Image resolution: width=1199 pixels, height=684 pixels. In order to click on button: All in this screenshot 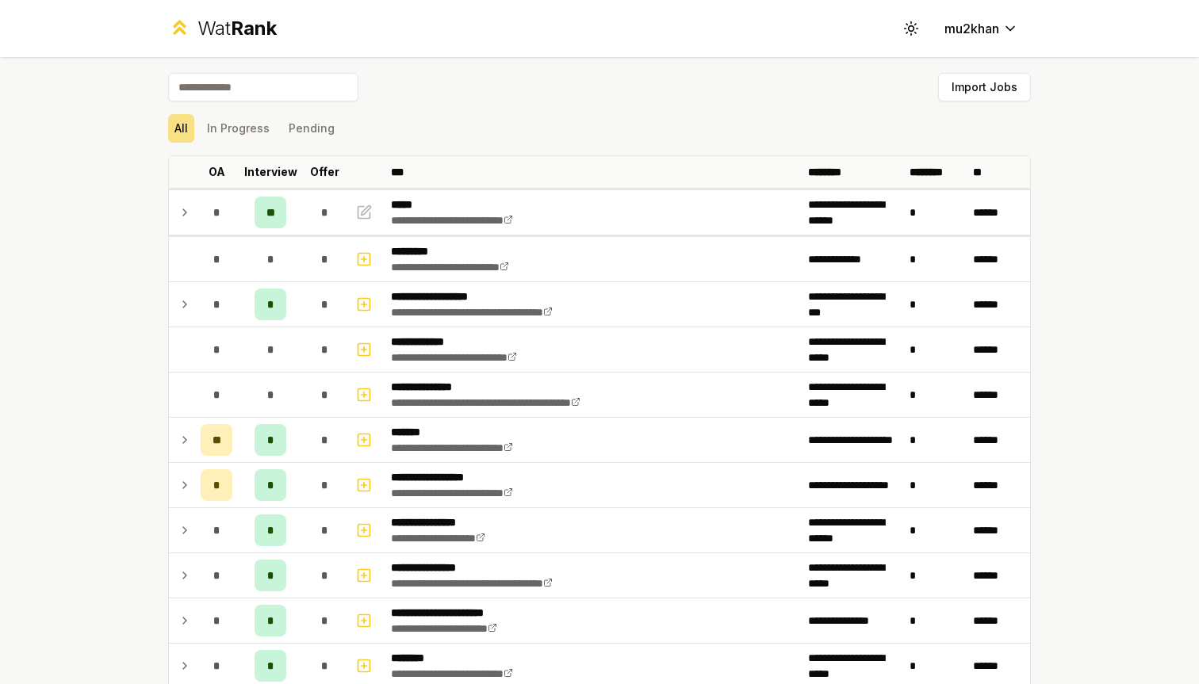, I will do `click(181, 128)`.